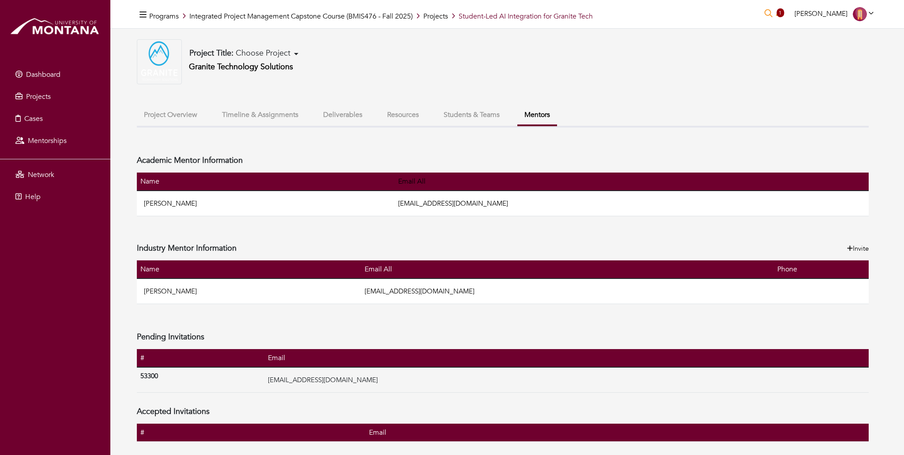 The image size is (904, 455). I want to click on span: Student-Led AI Integration for Granite Tech, so click(526, 16).